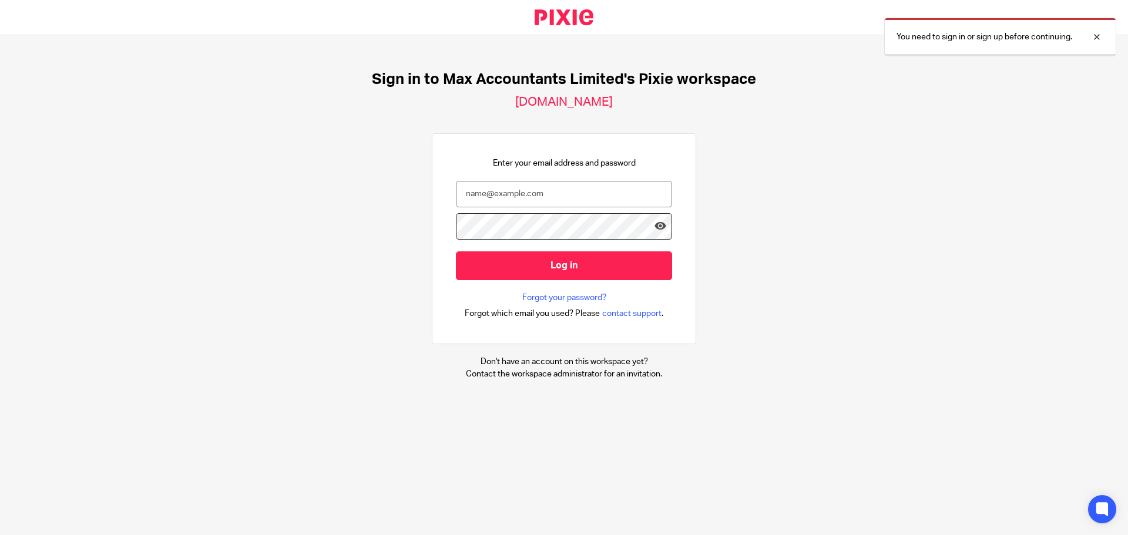 This screenshot has width=1128, height=535. What do you see at coordinates (564, 298) in the screenshot?
I see `a: Forgot your password?` at bounding box center [564, 298].